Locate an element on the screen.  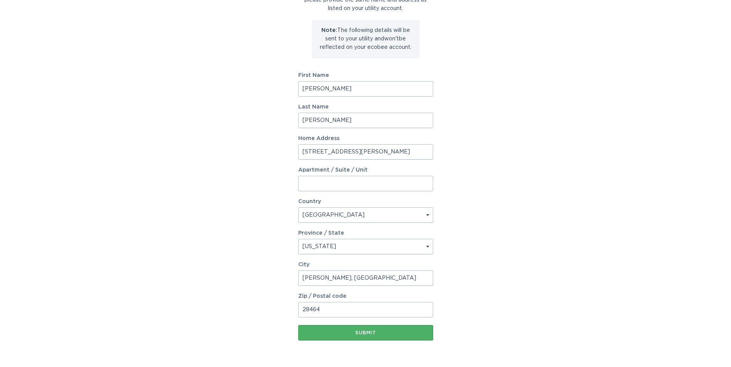
label: Home Address is located at coordinates (366, 139).